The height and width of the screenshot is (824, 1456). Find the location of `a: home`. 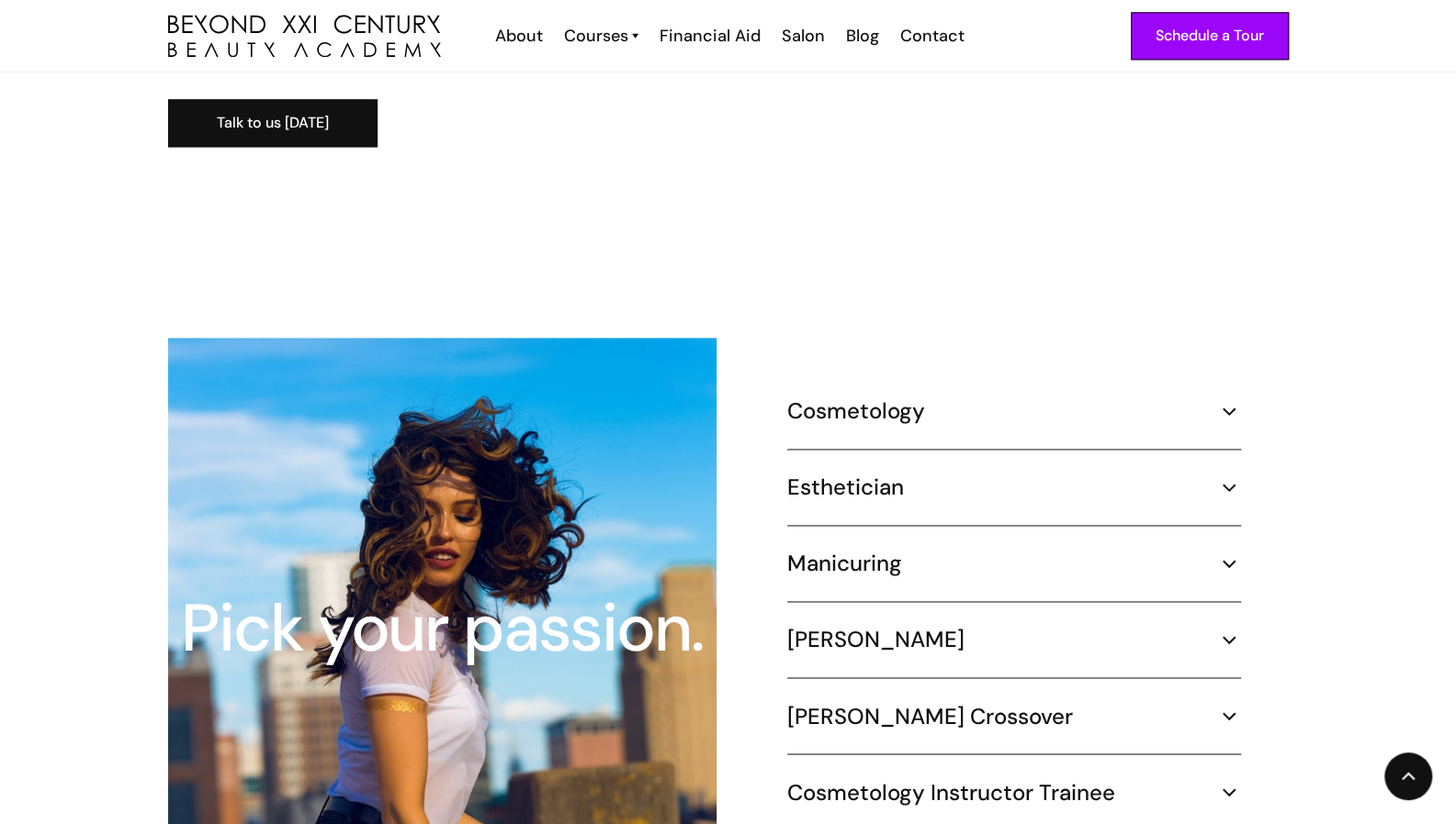

a: home is located at coordinates (304, 36).